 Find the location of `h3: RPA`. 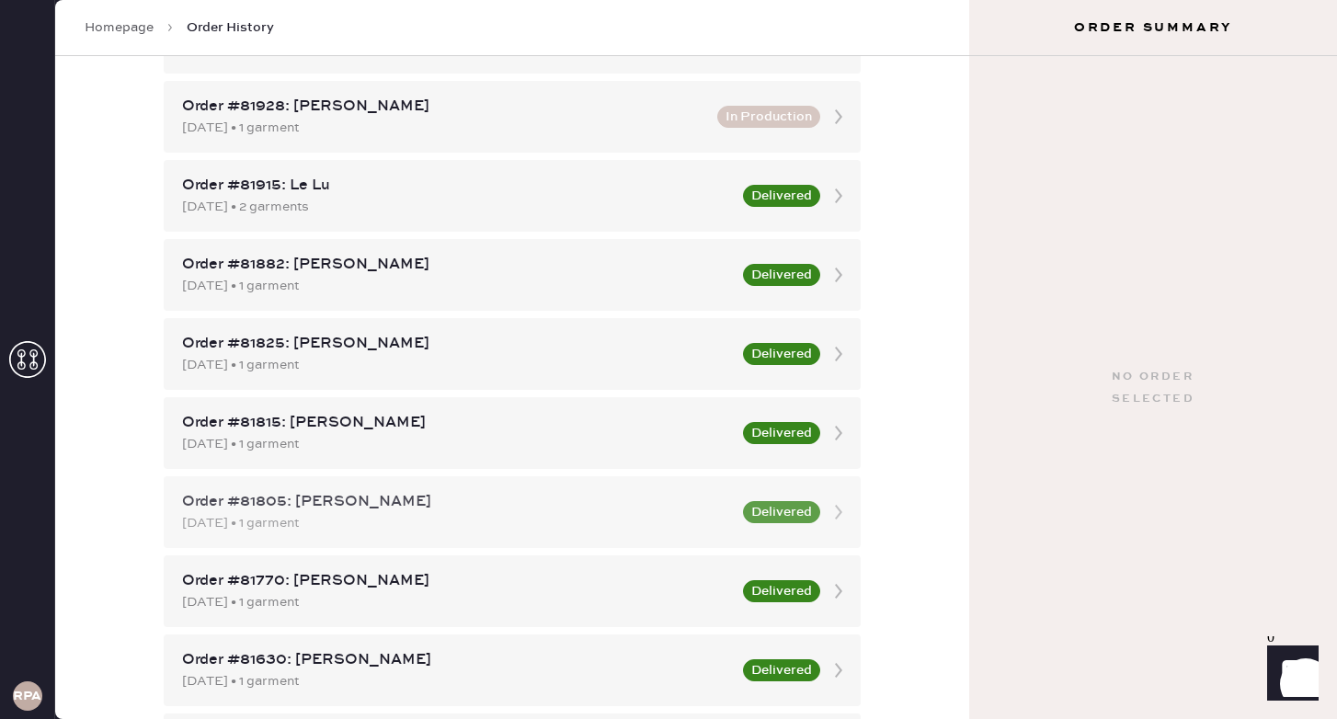

h3: RPA is located at coordinates (27, 696).